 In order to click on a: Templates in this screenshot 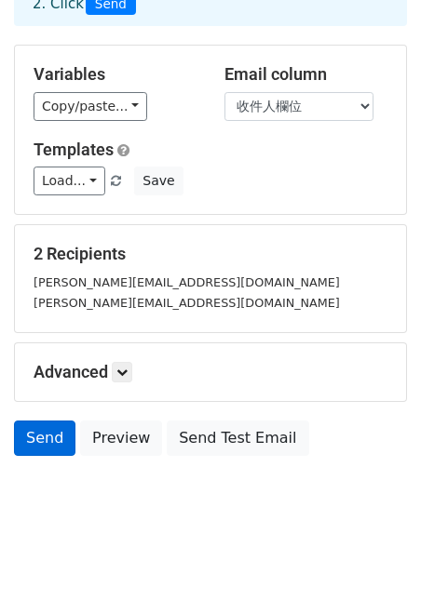, I will do `click(74, 149)`.